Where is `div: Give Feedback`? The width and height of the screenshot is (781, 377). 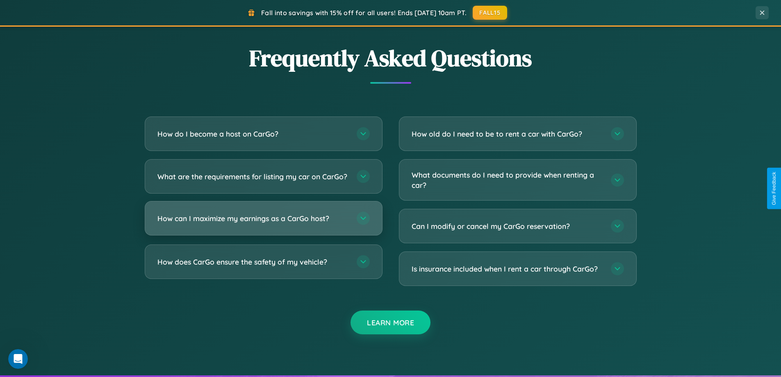 div: Give Feedback is located at coordinates (774, 188).